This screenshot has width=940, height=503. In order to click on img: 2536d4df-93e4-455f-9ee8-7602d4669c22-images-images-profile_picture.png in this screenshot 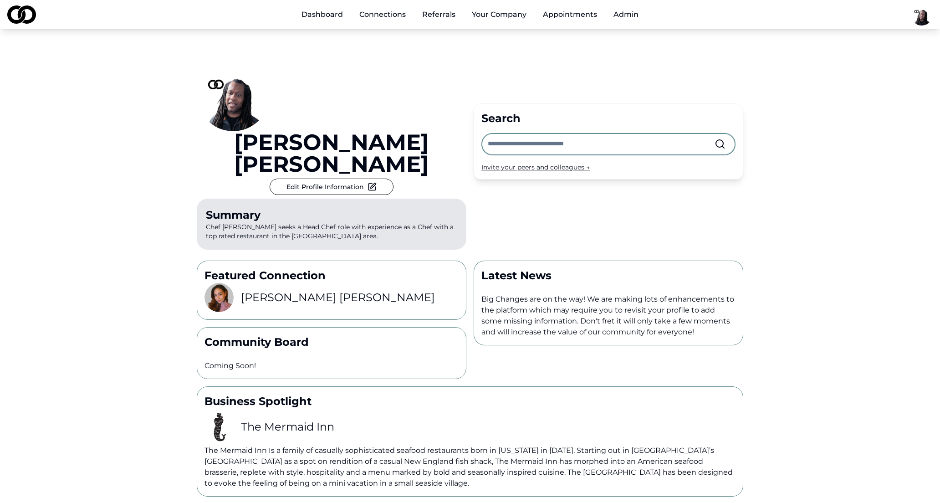, I will do `click(219, 427)`.